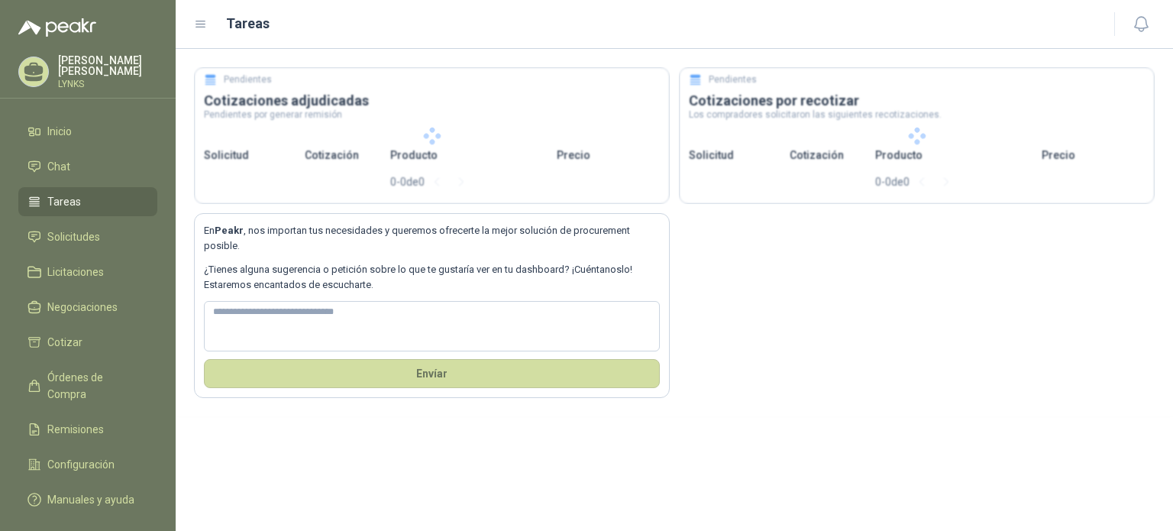  What do you see at coordinates (247, 24) in the screenshot?
I see `h1: Tareas` at bounding box center [247, 24].